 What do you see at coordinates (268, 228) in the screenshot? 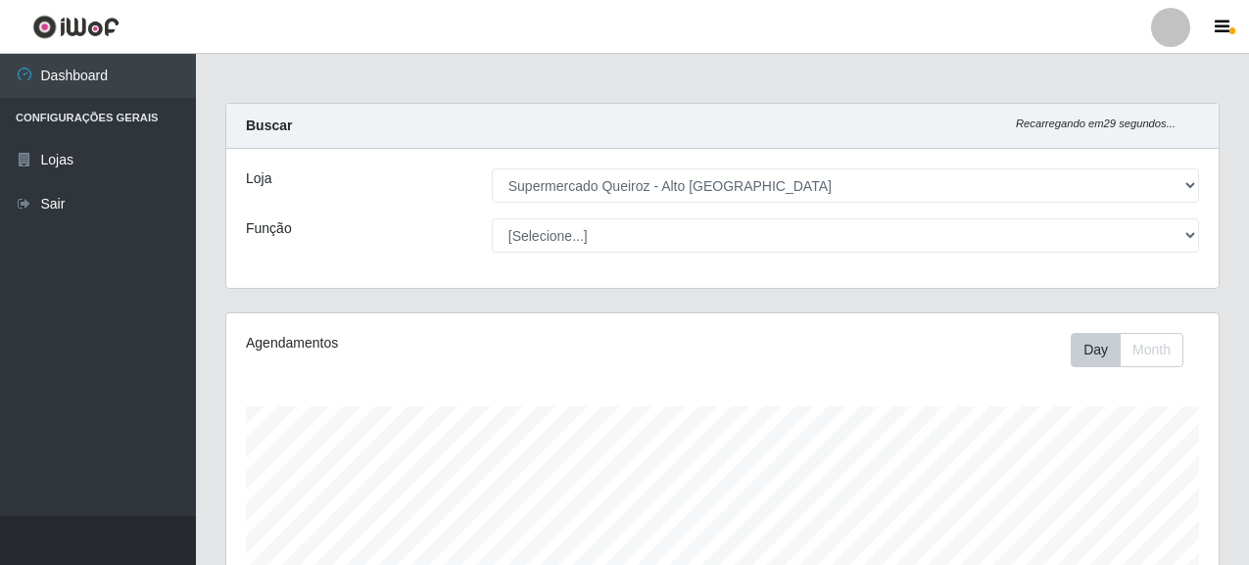
I see `label: Função` at bounding box center [268, 228].